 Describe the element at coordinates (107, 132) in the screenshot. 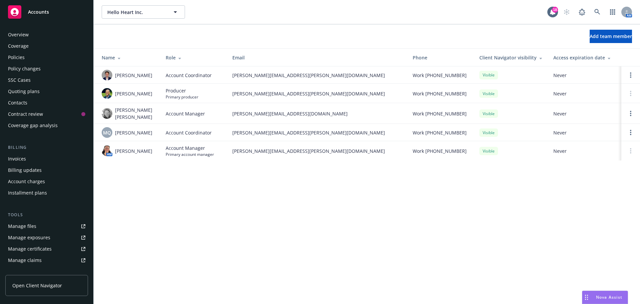

I see `span: MQ` at that location.